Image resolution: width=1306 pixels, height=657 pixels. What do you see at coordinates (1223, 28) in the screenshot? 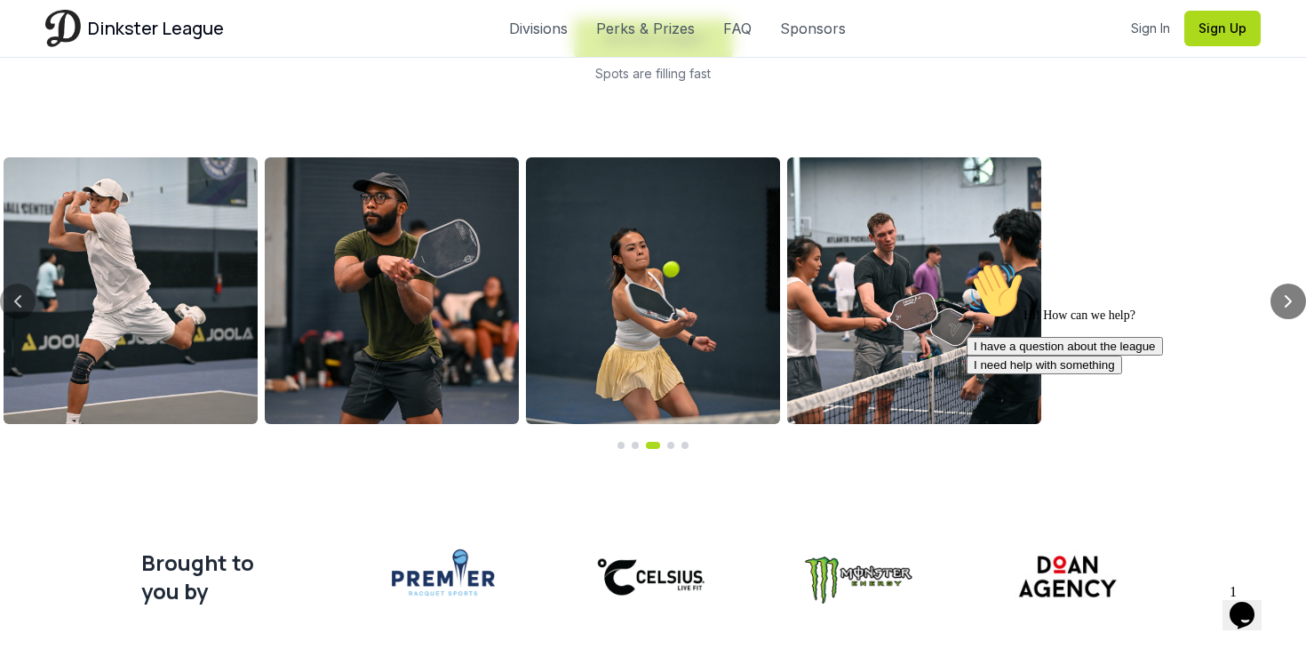
I see `button: Sign Up` at bounding box center [1223, 28].